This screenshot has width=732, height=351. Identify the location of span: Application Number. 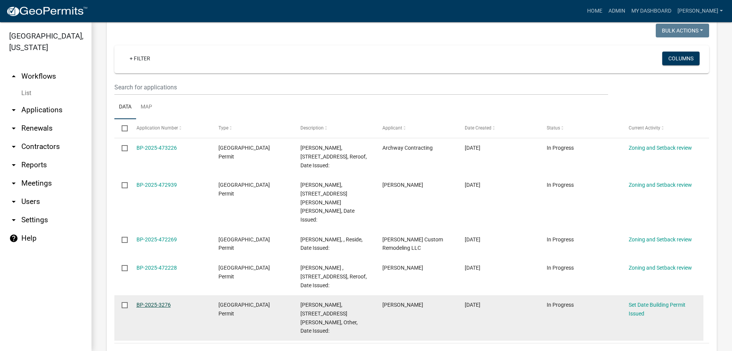
(157, 128).